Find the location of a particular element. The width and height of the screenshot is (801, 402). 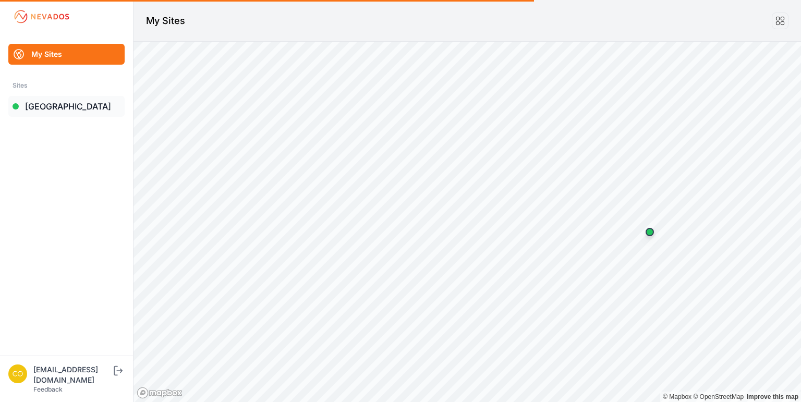

a: Map feedback is located at coordinates (772, 397).